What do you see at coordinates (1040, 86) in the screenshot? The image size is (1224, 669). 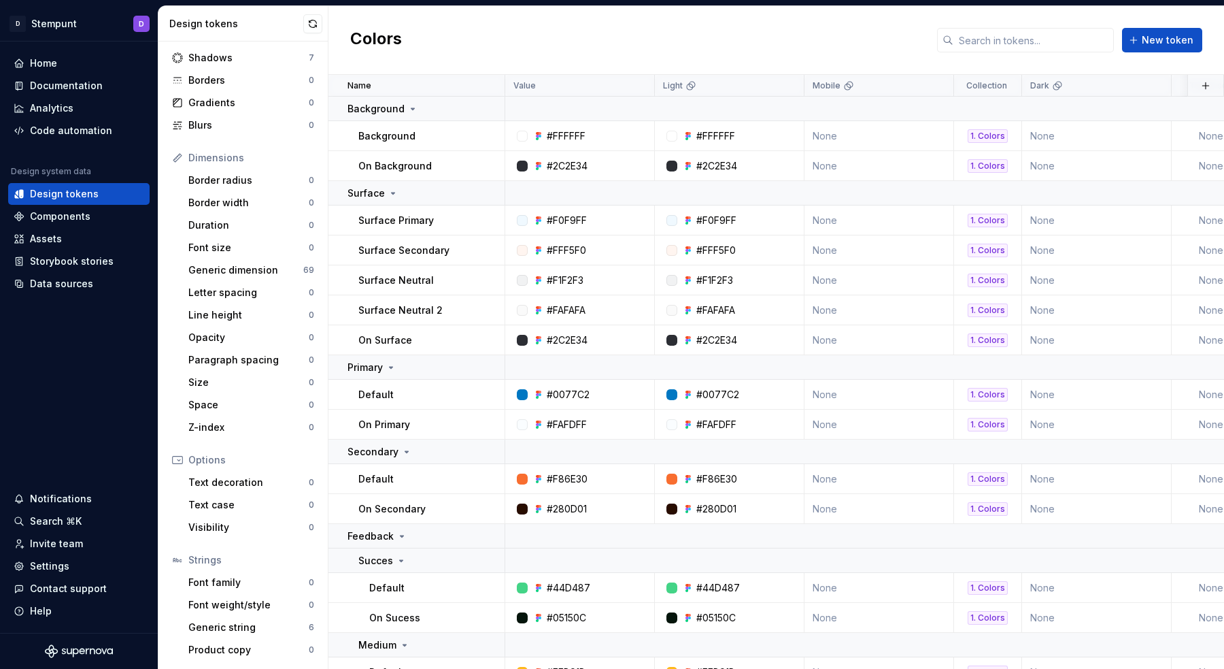 I see `p: Dark` at bounding box center [1040, 86].